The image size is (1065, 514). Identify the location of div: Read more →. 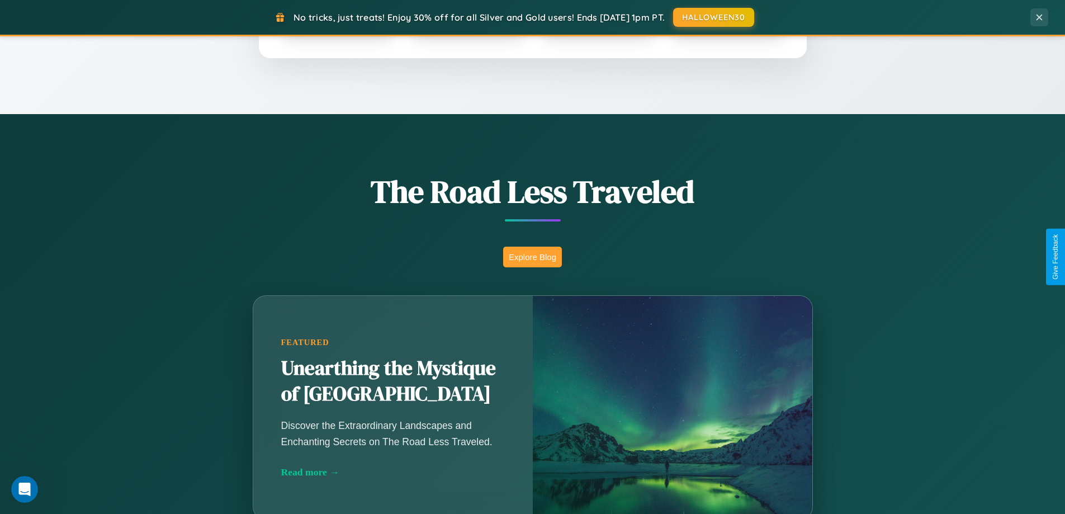
(393, 472).